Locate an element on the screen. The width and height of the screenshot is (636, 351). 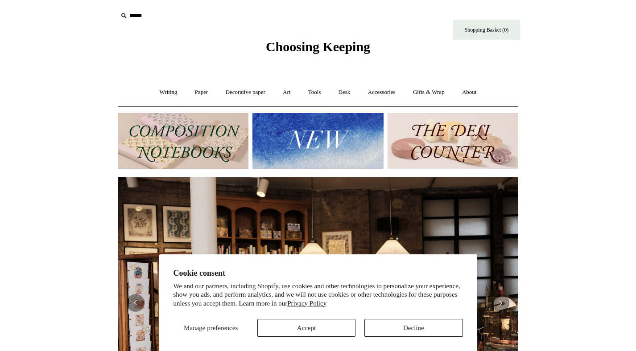
a: Shopping Basket (0) is located at coordinates (486, 29).